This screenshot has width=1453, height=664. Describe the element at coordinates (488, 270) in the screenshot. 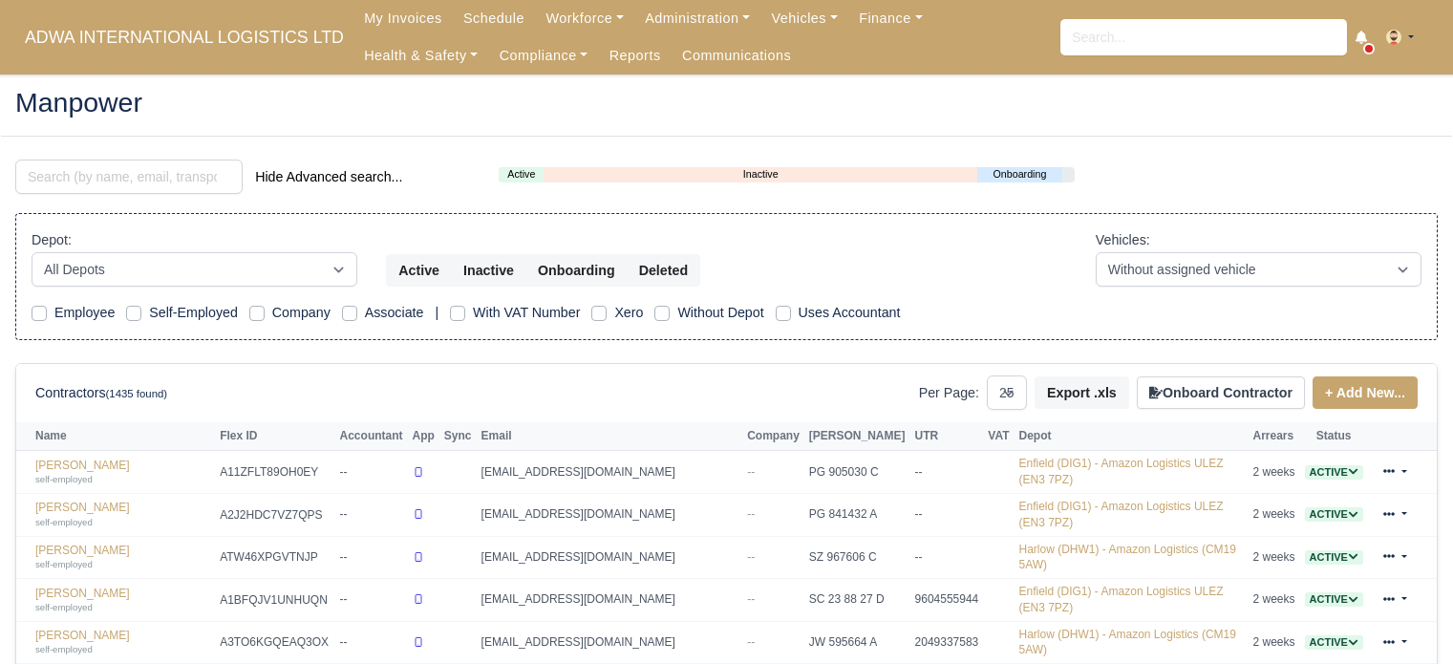

I see `button: Inactive` at that location.